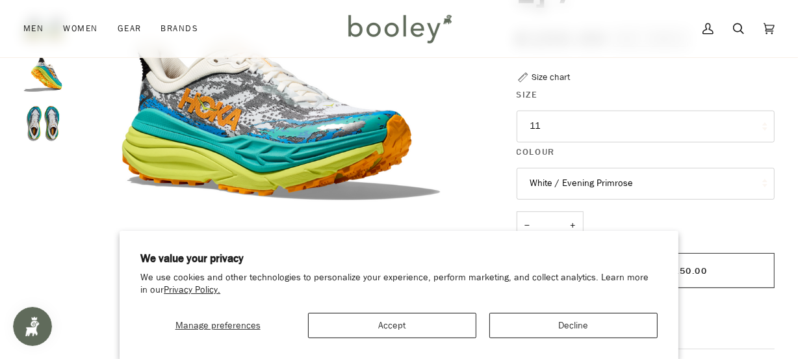  Describe the element at coordinates (129, 29) in the screenshot. I see `span: Gear` at that location.